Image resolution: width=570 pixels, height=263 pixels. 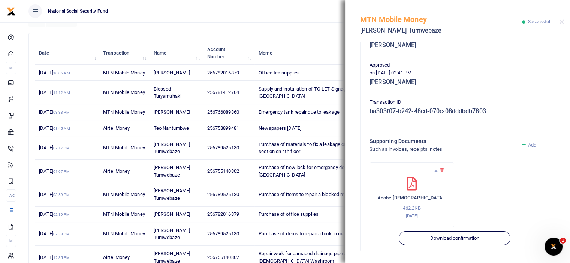 I want to click on span: Purchase of items to repair a broken manhole cover, so click(x=314, y=234).